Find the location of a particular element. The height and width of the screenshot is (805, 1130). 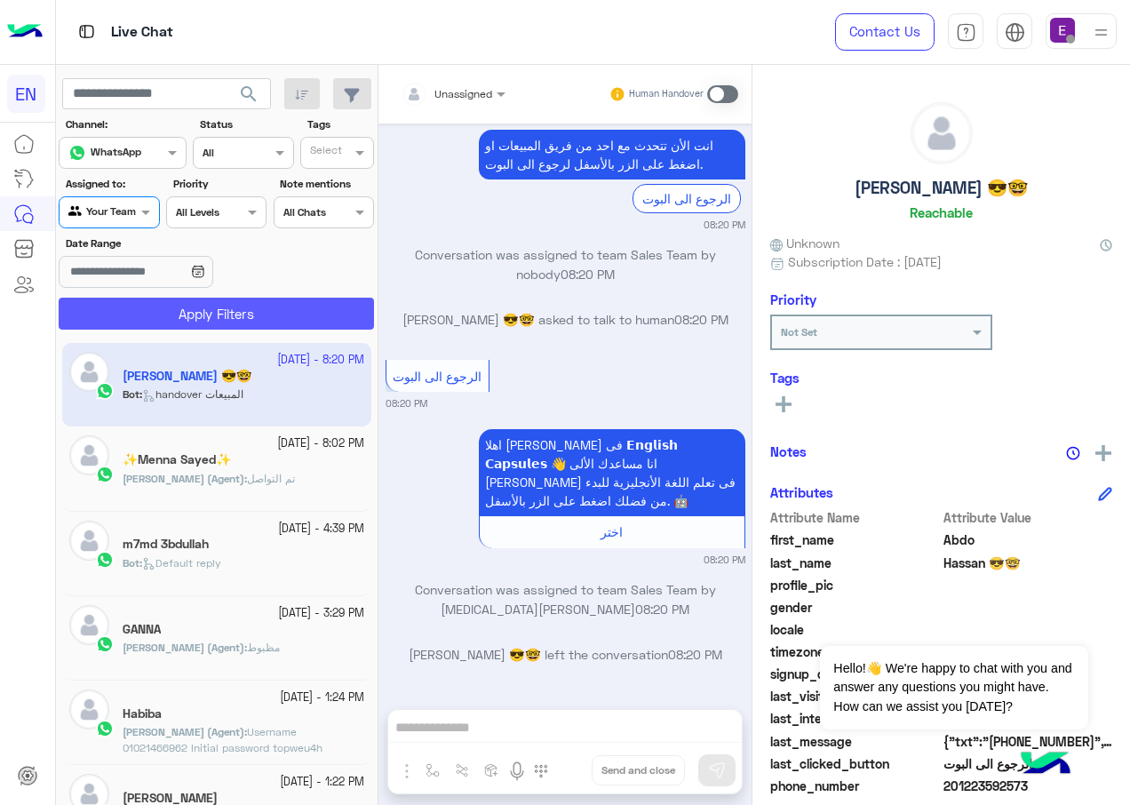

span: timezone is located at coordinates (855, 651).